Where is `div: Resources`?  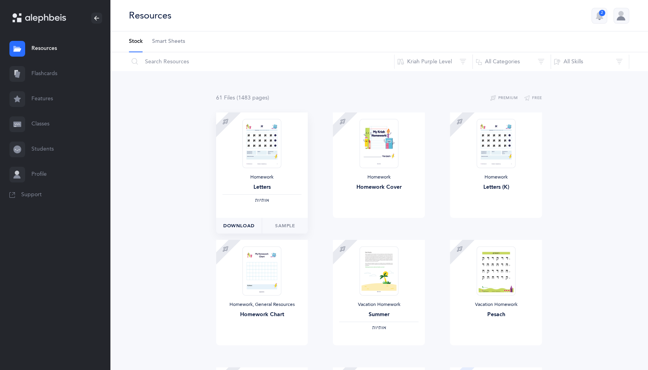 div: Resources is located at coordinates (150, 15).